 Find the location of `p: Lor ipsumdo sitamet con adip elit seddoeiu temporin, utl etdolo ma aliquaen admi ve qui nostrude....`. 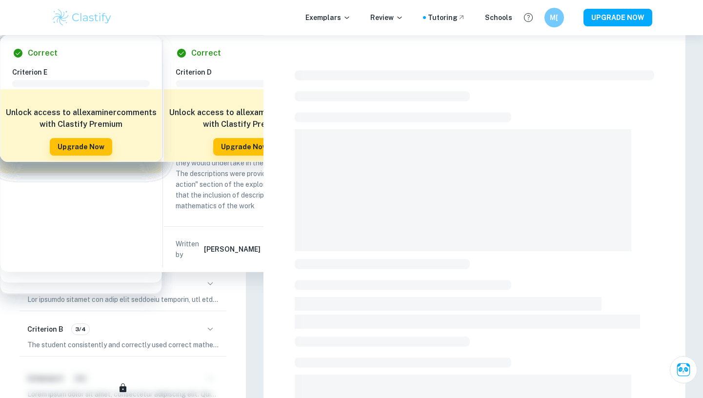

p: Lor ipsumdo sitamet con adip elit seddoeiu temporin, utl etdolo ma aliquaen admi ve qui nostrude.... is located at coordinates (123, 299).